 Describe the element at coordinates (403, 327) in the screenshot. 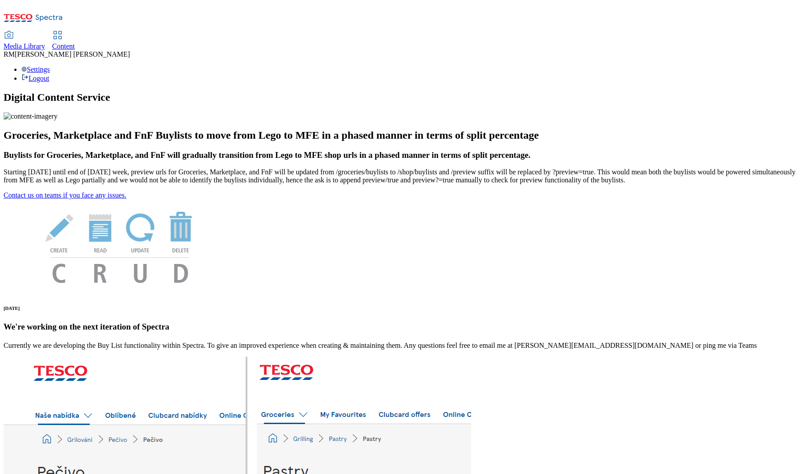

I see `h3: We're working on the next iteration of Spectra` at that location.